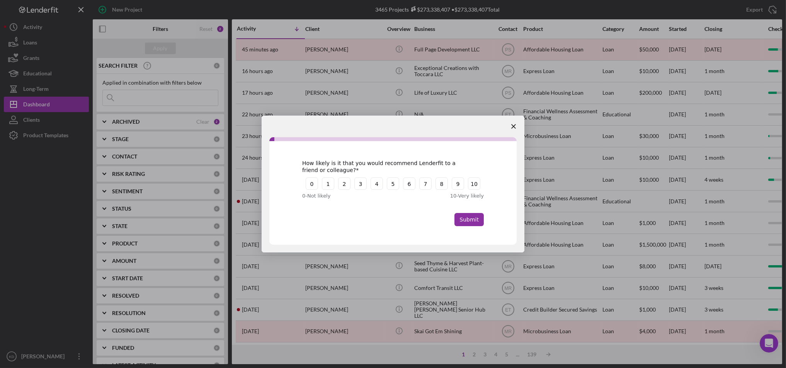  I want to click on button: 10, so click(474, 183).